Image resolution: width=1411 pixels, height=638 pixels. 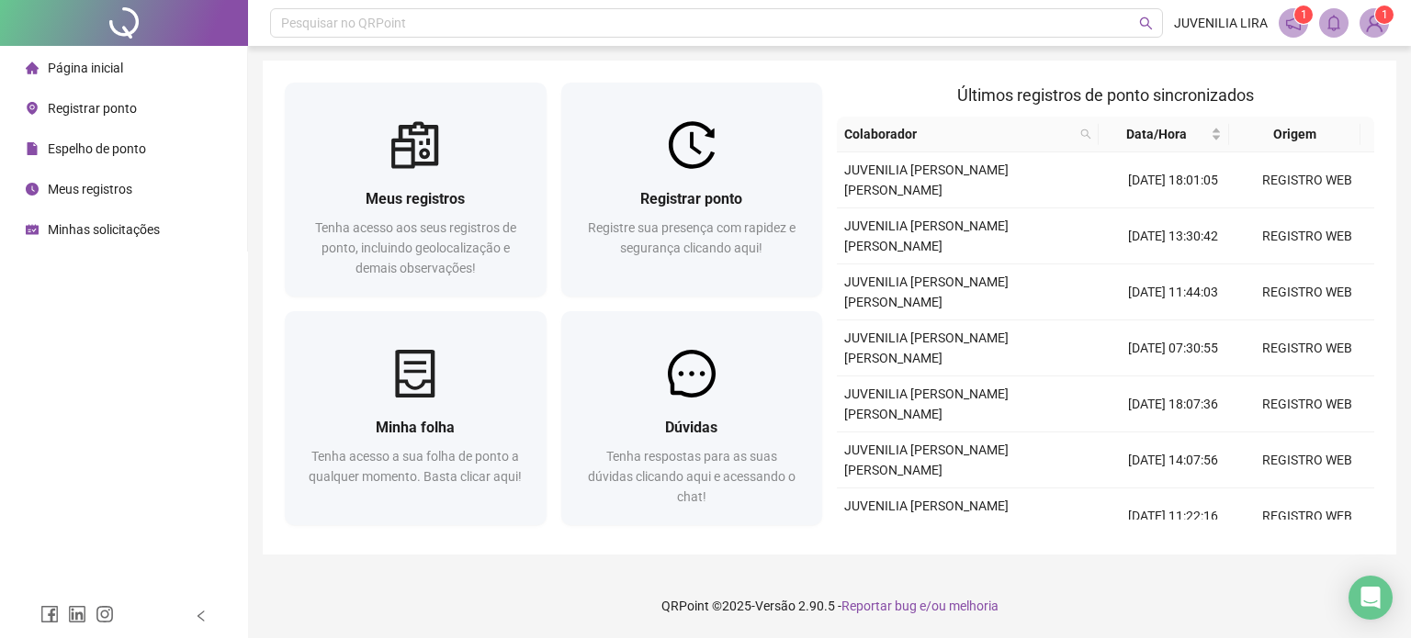 What do you see at coordinates (1303, 15) in the screenshot?
I see `sup: 1` at bounding box center [1303, 15].